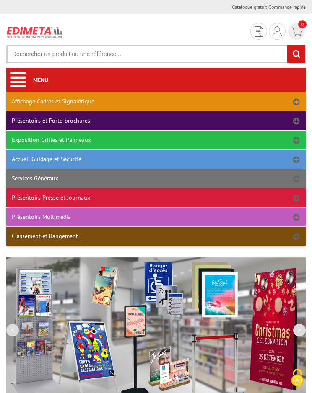 The image size is (312, 393). Describe the element at coordinates (156, 217) in the screenshot. I see `a: Présentoirs Multimédia` at that location.